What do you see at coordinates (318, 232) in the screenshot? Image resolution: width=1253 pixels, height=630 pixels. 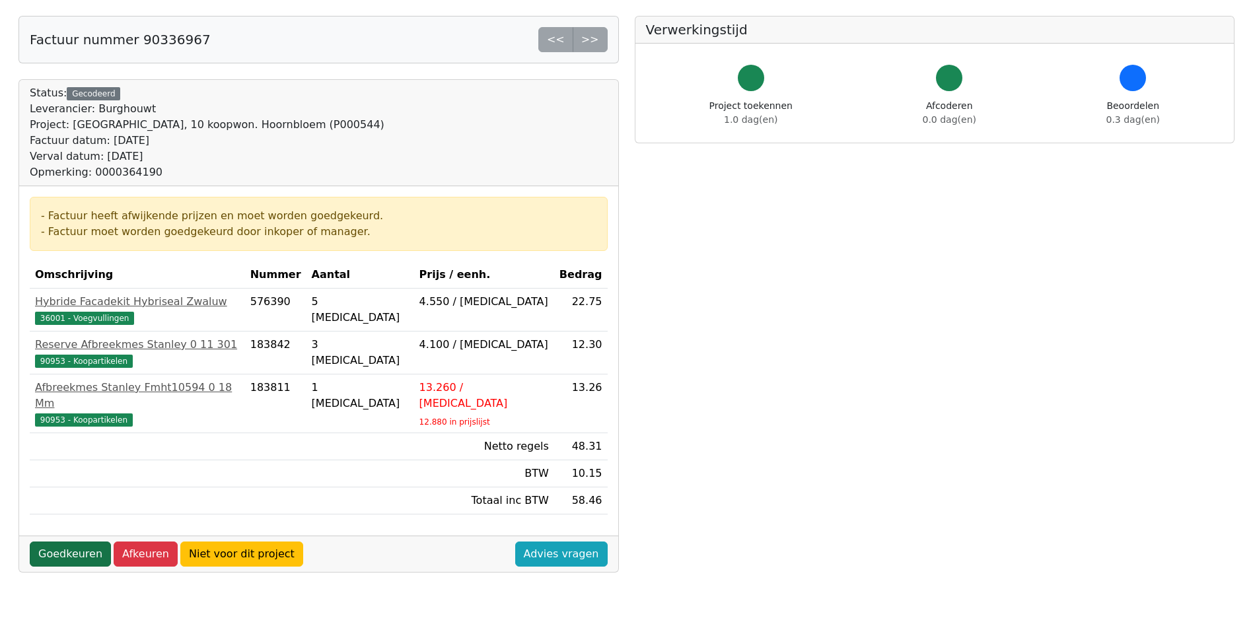 I see `div: - Factuur moet worden goedgekeurd door inkoper of manager.` at bounding box center [318, 232].